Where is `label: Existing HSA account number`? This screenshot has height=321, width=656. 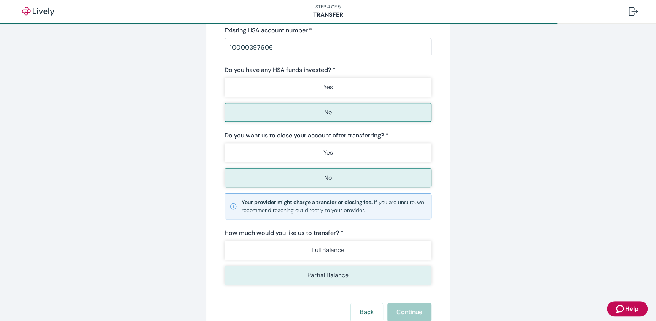 label: Existing HSA account number is located at coordinates (268, 30).